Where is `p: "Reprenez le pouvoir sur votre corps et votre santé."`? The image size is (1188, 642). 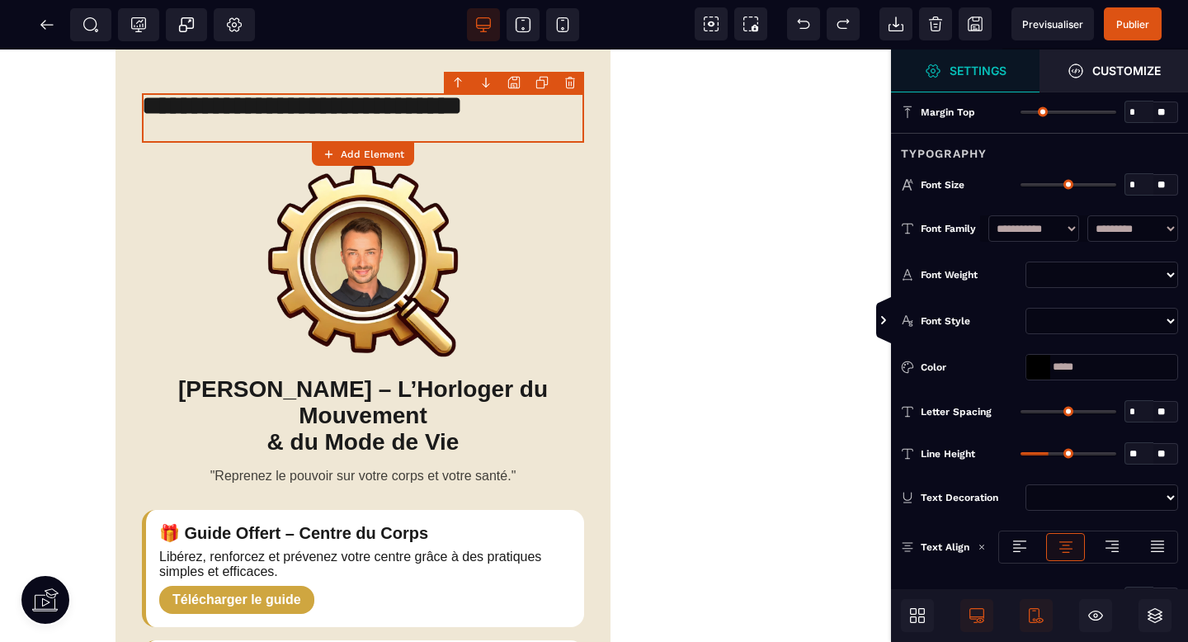
p: "Reprenez le pouvoir sur votre corps et votre santé." is located at coordinates (363, 427).